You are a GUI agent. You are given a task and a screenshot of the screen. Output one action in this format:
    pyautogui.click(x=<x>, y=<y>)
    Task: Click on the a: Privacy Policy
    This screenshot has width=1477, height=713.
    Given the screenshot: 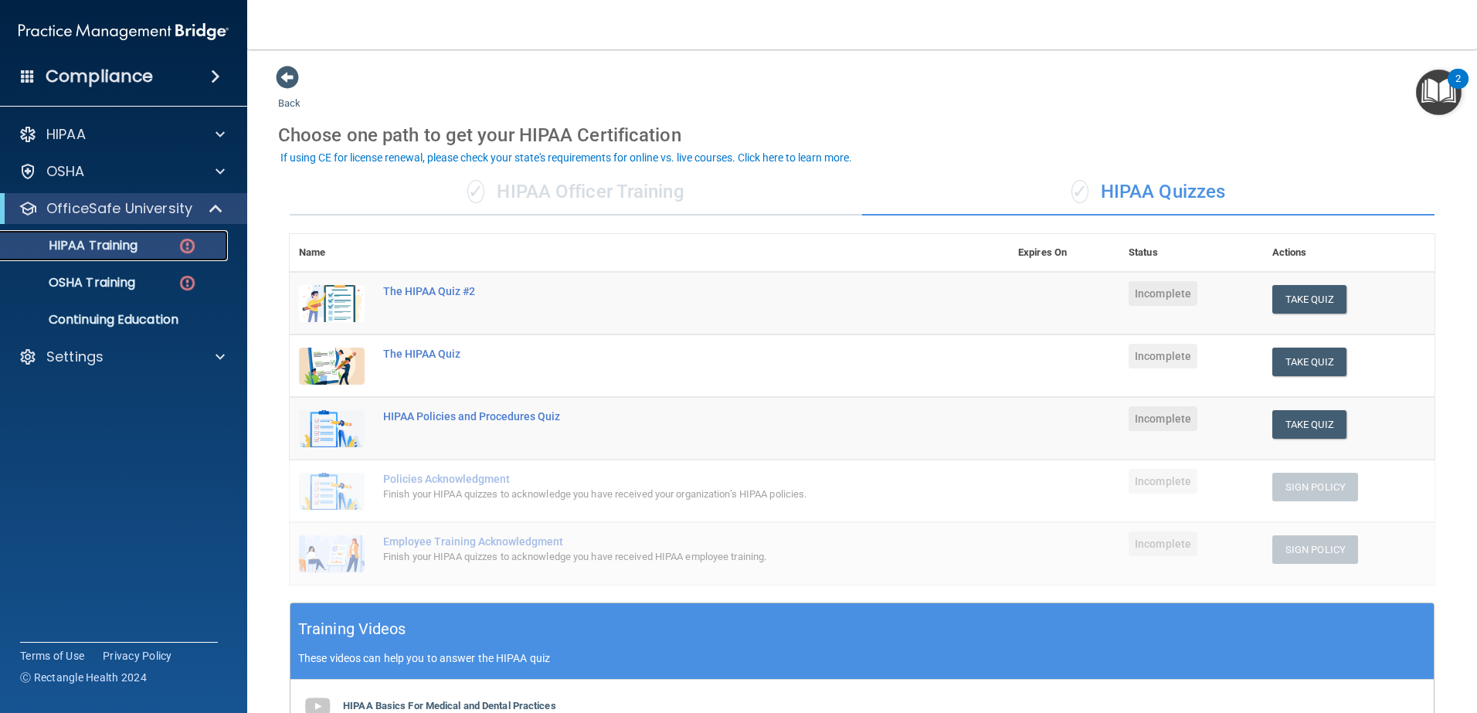 What is the action you would take?
    pyautogui.click(x=138, y=656)
    